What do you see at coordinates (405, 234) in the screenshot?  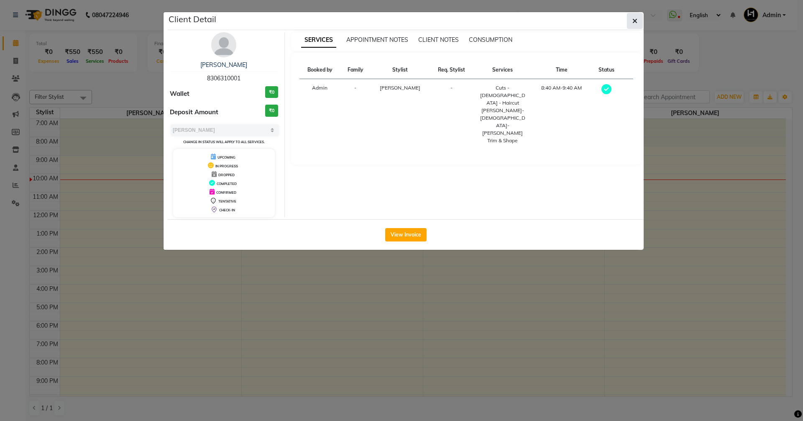 I see `button: View Invoice` at bounding box center [405, 234].